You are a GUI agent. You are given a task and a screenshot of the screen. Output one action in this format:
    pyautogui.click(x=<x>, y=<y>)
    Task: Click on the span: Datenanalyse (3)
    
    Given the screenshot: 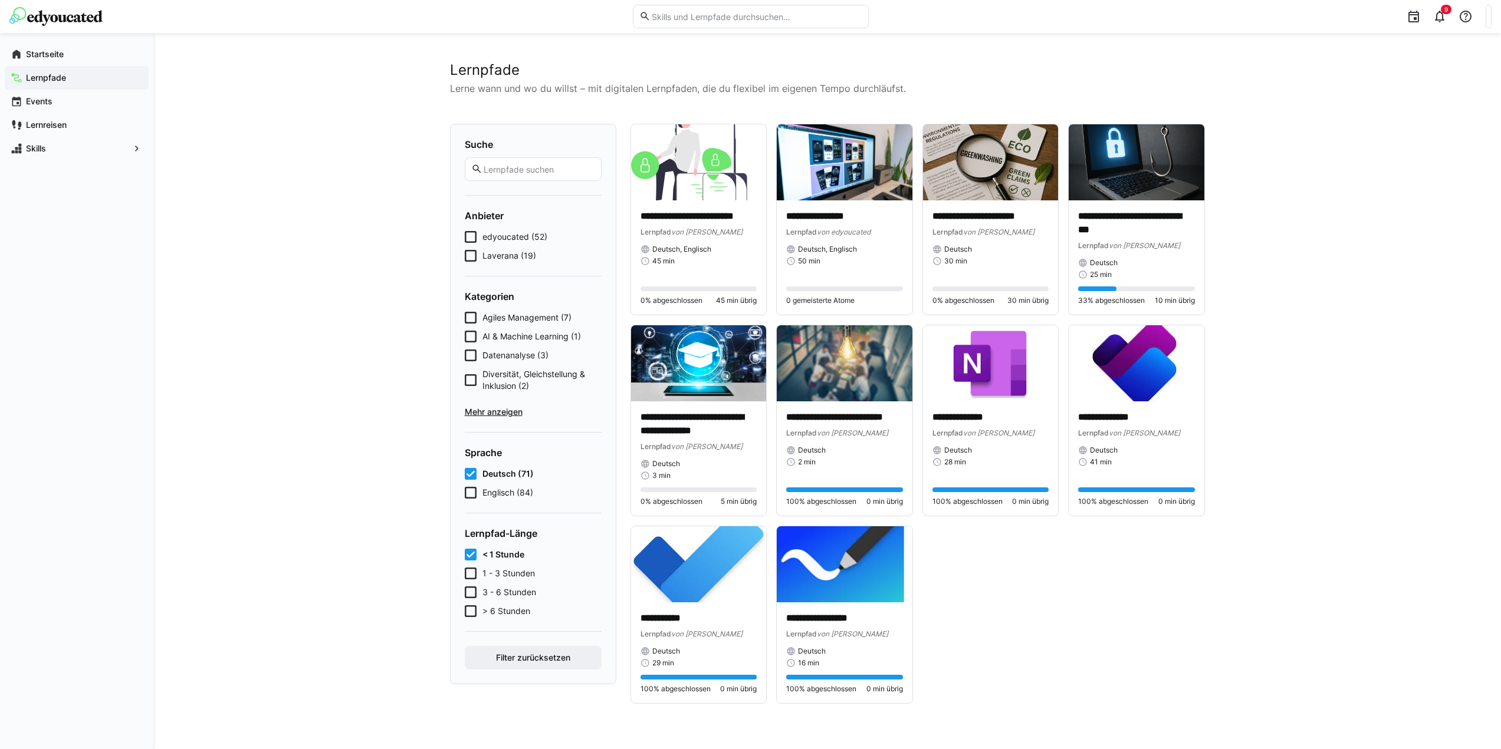 What is the action you would take?
    pyautogui.click(x=515, y=356)
    